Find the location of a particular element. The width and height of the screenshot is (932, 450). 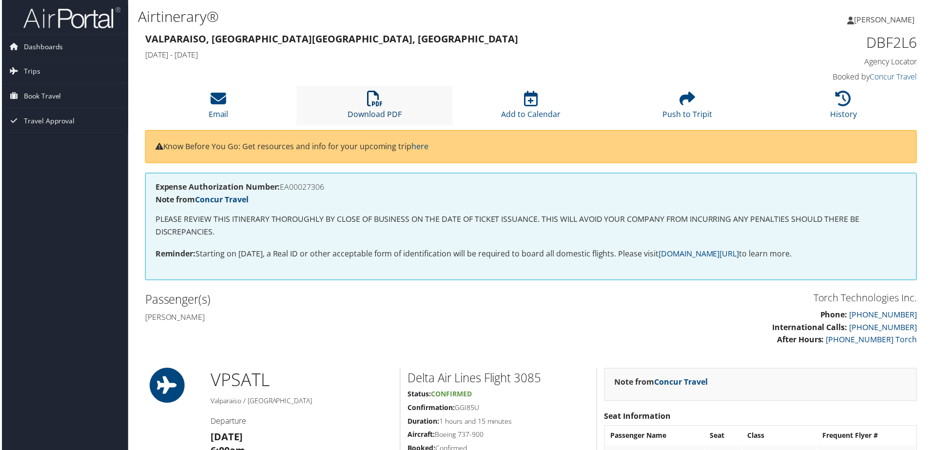

span: Confirmed is located at coordinates (451, 395).